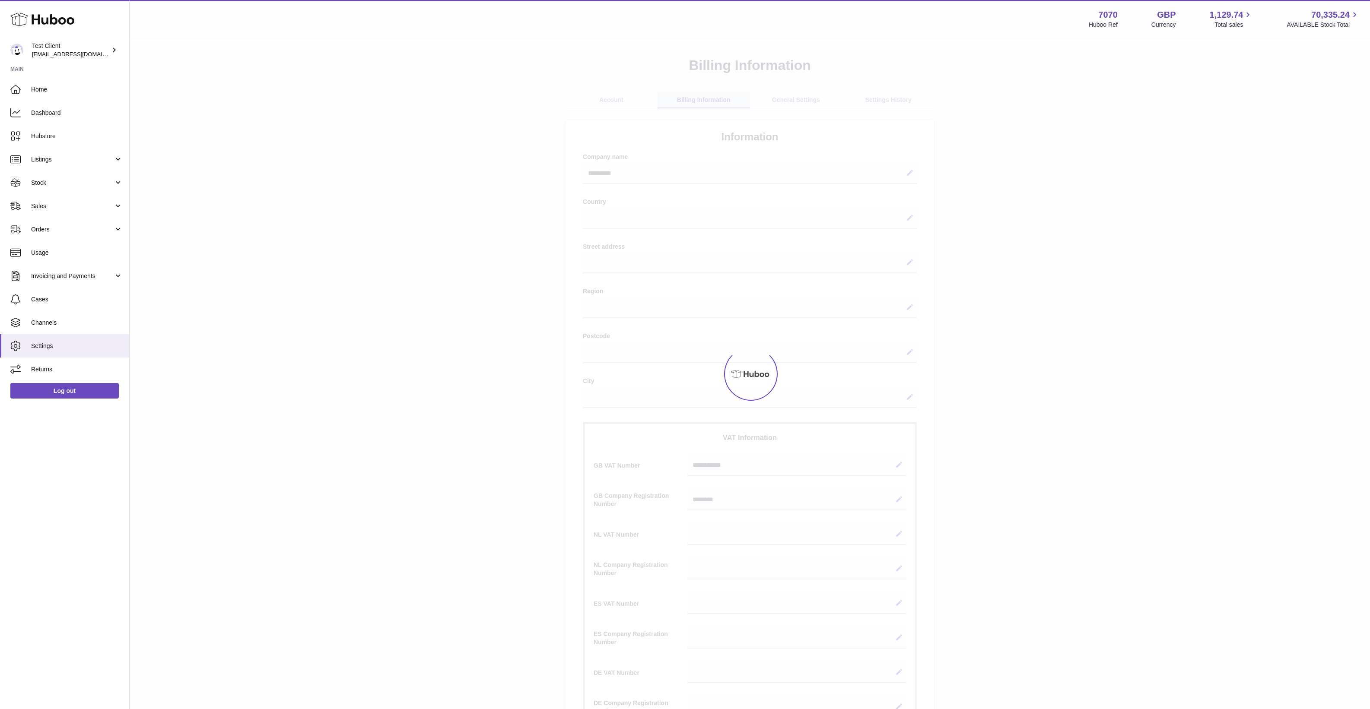 The width and height of the screenshot is (1370, 709). Describe the element at coordinates (77, 89) in the screenshot. I see `span: Home` at that location.